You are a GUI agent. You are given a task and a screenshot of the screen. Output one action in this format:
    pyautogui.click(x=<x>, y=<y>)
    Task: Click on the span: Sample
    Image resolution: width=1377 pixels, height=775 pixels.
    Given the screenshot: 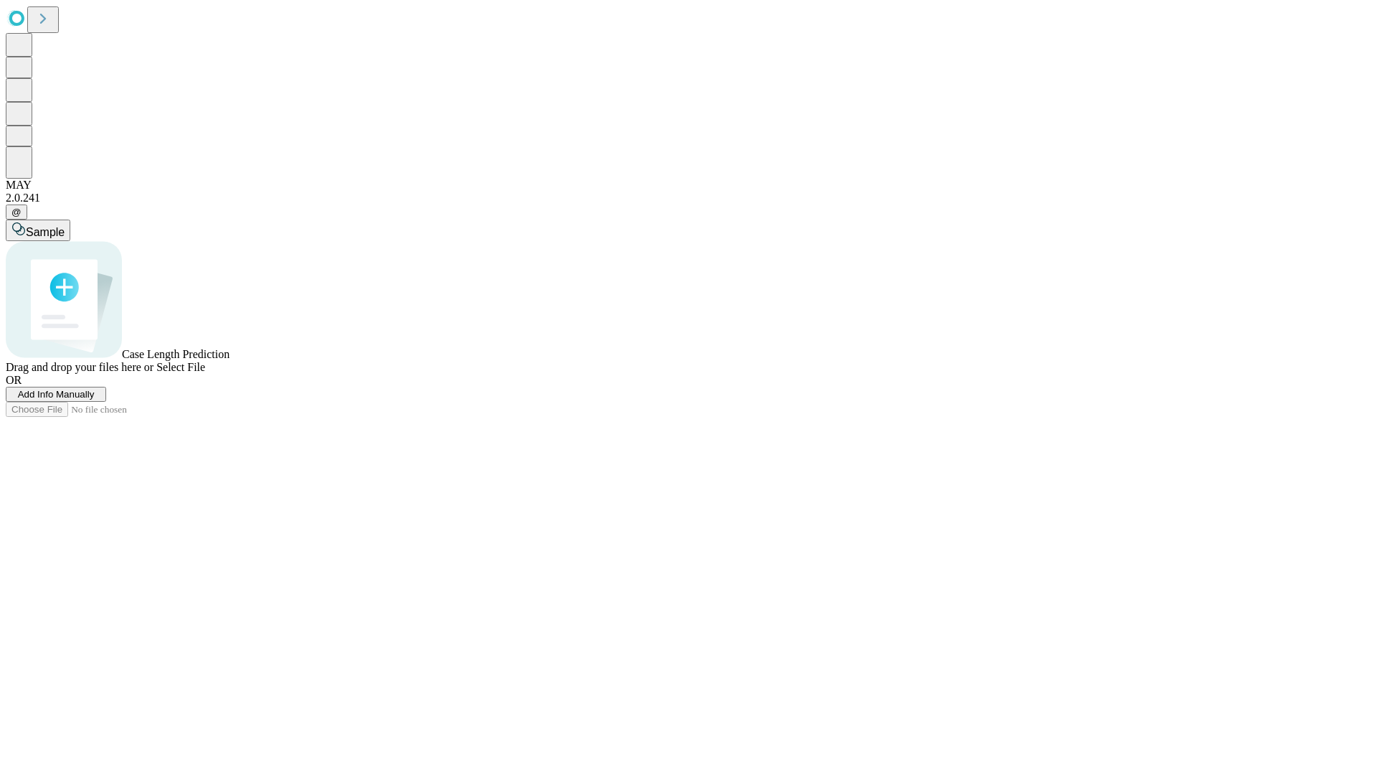 What is the action you would take?
    pyautogui.click(x=45, y=232)
    